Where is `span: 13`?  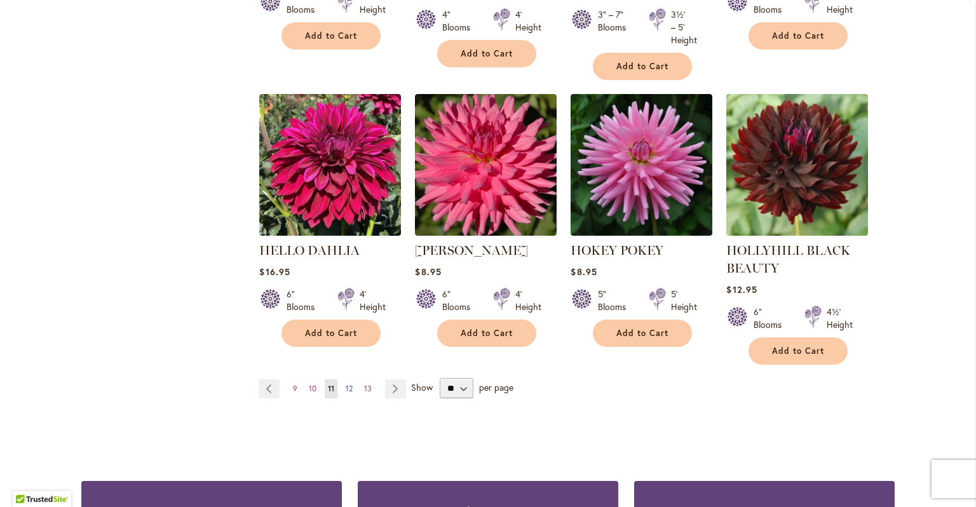 span: 13 is located at coordinates (368, 388).